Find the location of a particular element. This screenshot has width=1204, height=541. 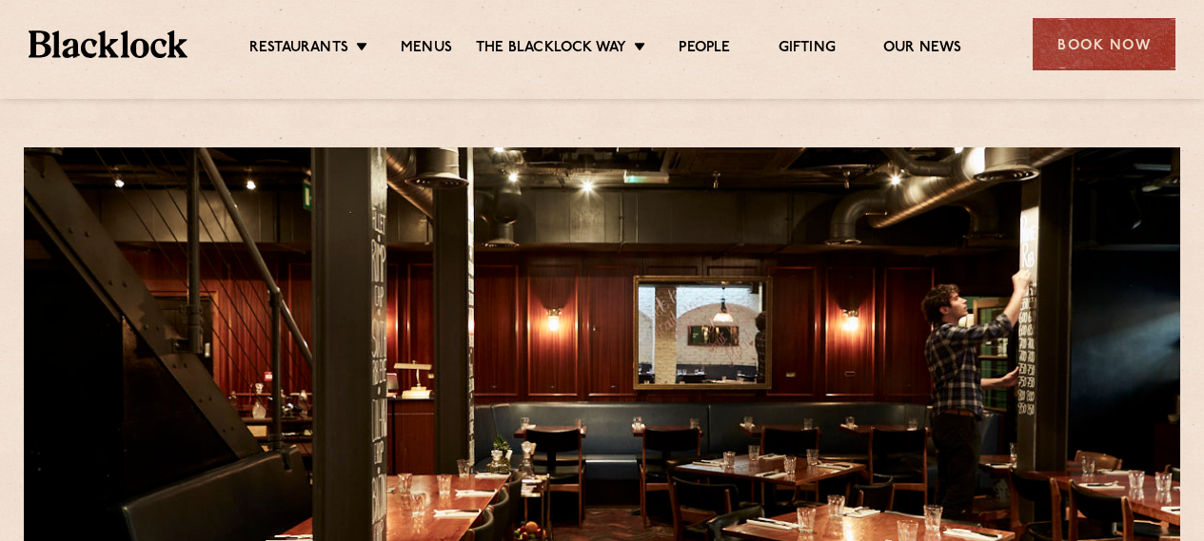

a: Menus is located at coordinates (426, 49).